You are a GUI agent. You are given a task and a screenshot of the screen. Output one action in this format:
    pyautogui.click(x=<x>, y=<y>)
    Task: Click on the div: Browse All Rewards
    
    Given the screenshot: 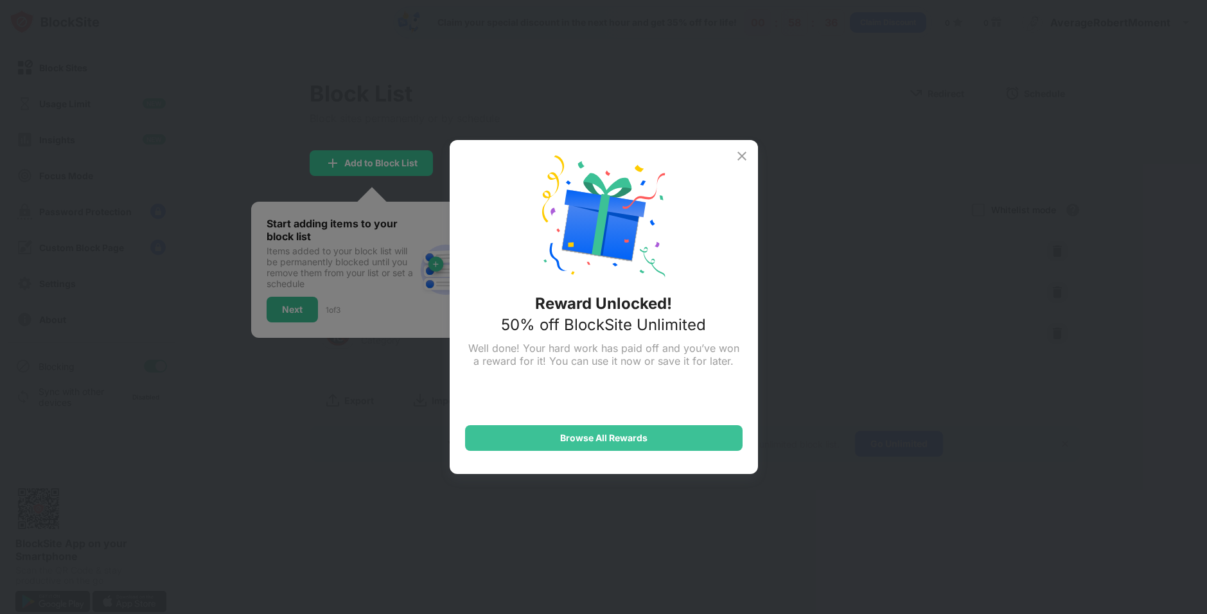 What is the action you would take?
    pyautogui.click(x=604, y=438)
    